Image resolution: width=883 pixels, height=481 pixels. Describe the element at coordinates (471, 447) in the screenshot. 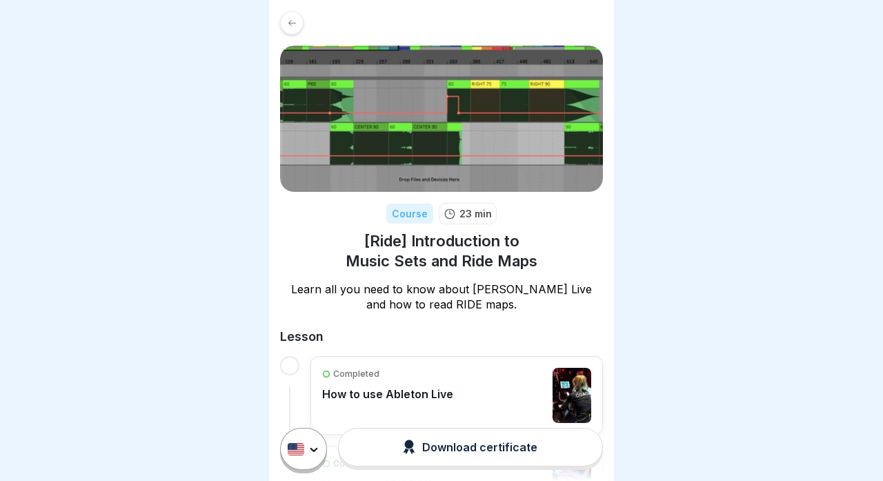

I see `button: Download certificate` at that location.